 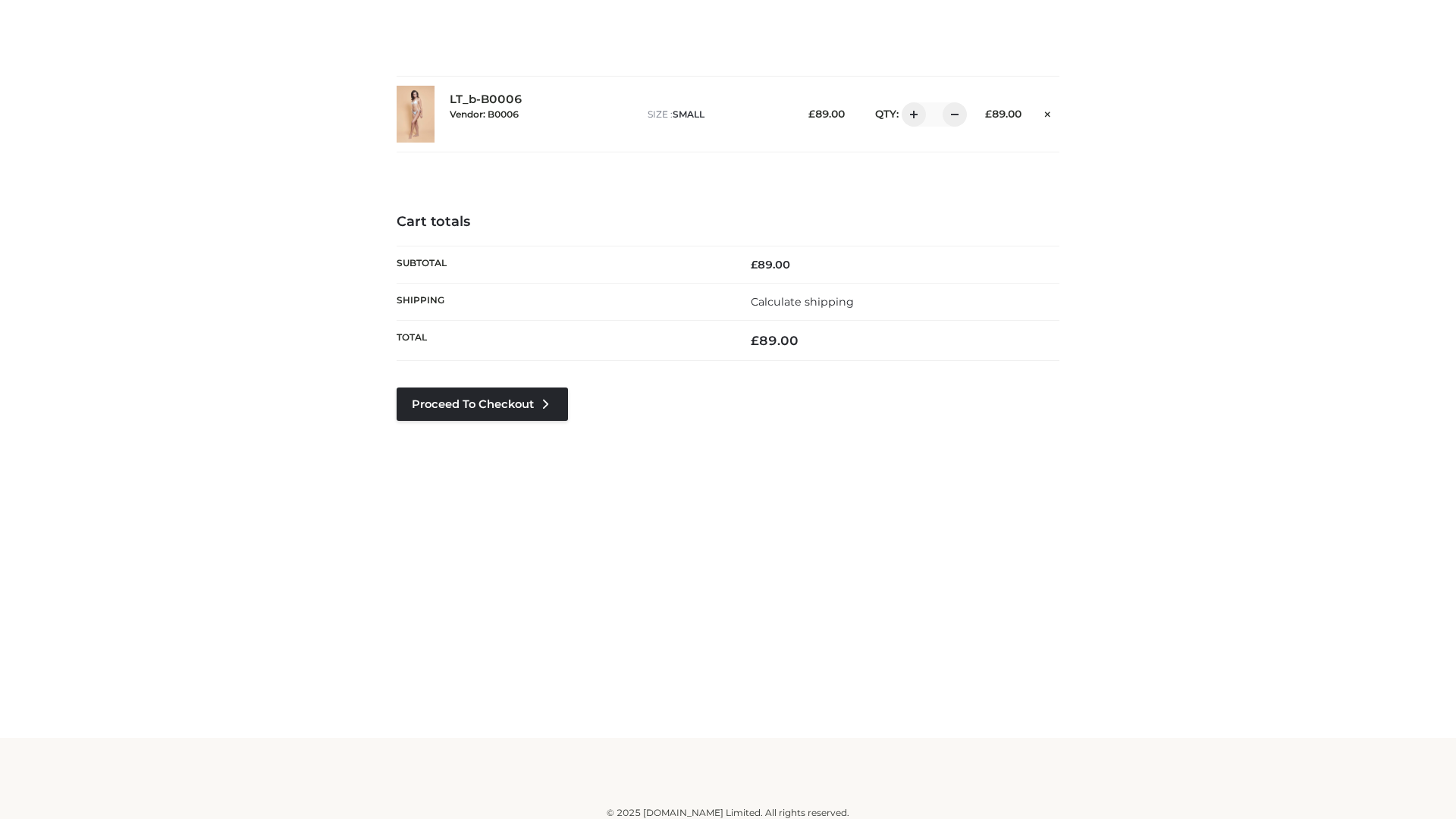 What do you see at coordinates (802, 302) in the screenshot?
I see `a: Calculate shipping` at bounding box center [802, 302].